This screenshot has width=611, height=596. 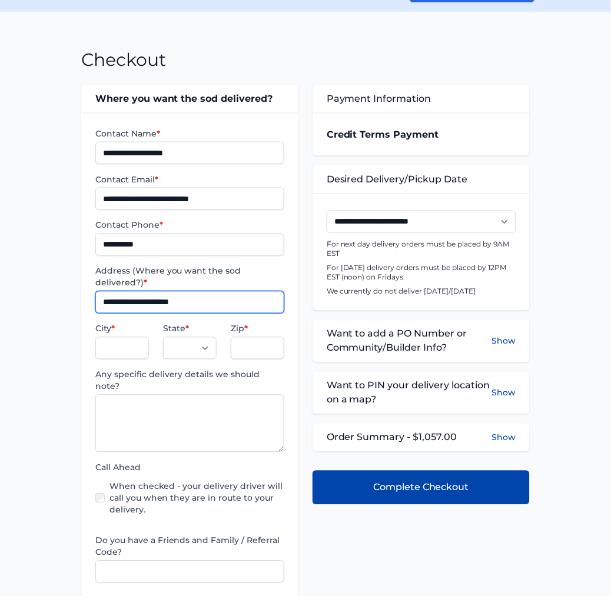 I want to click on div: Payment Information, so click(x=421, y=99).